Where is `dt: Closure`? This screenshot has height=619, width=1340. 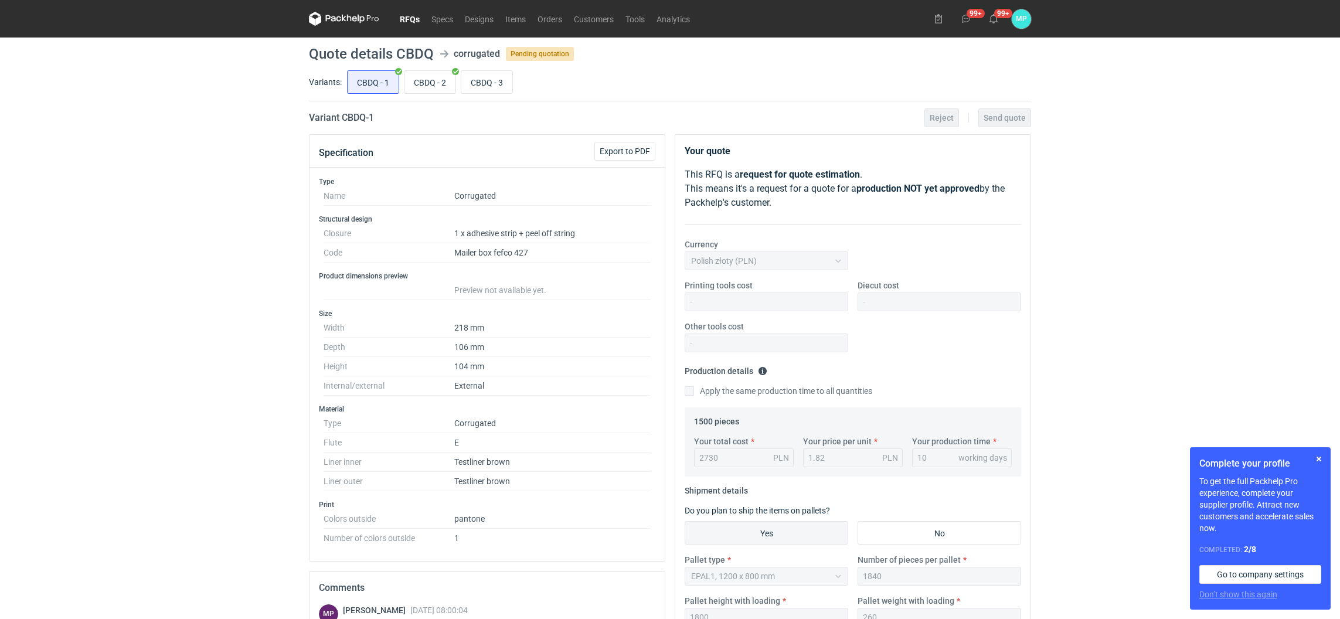
dt: Closure is located at coordinates (389, 233).